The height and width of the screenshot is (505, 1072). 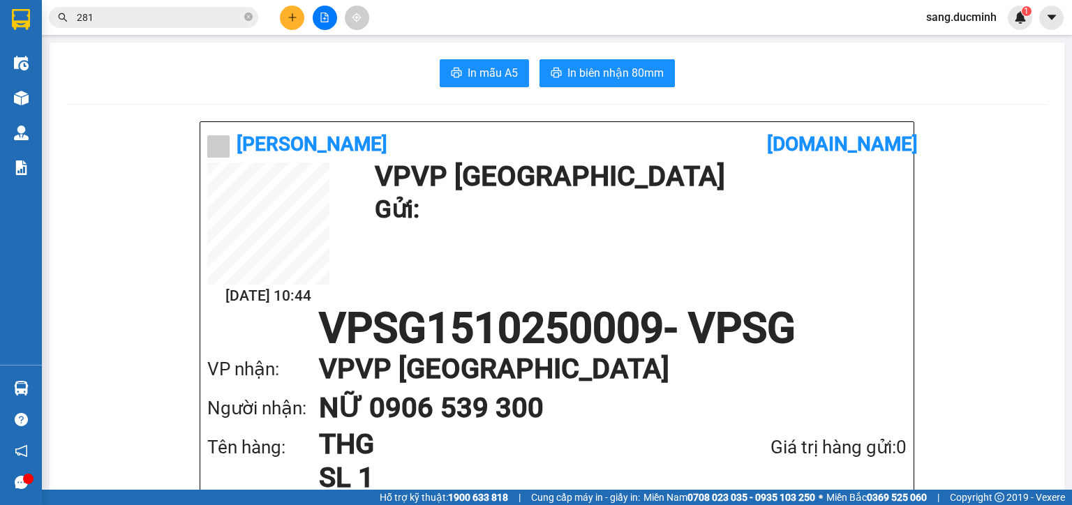 What do you see at coordinates (159, 17) in the screenshot?
I see `input: Tìm tên, số ĐT hoặc mã đơn` at bounding box center [159, 17].